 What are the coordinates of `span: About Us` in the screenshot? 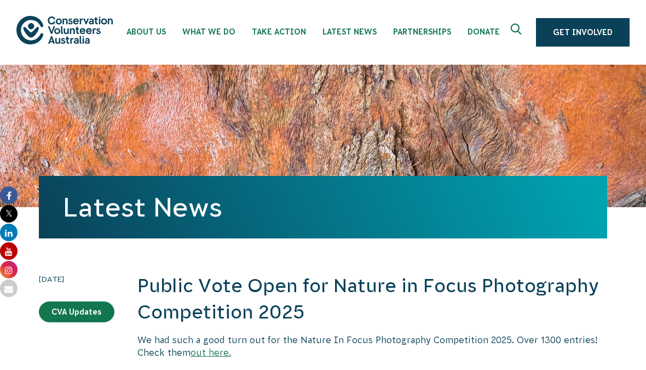 It's located at (146, 32).